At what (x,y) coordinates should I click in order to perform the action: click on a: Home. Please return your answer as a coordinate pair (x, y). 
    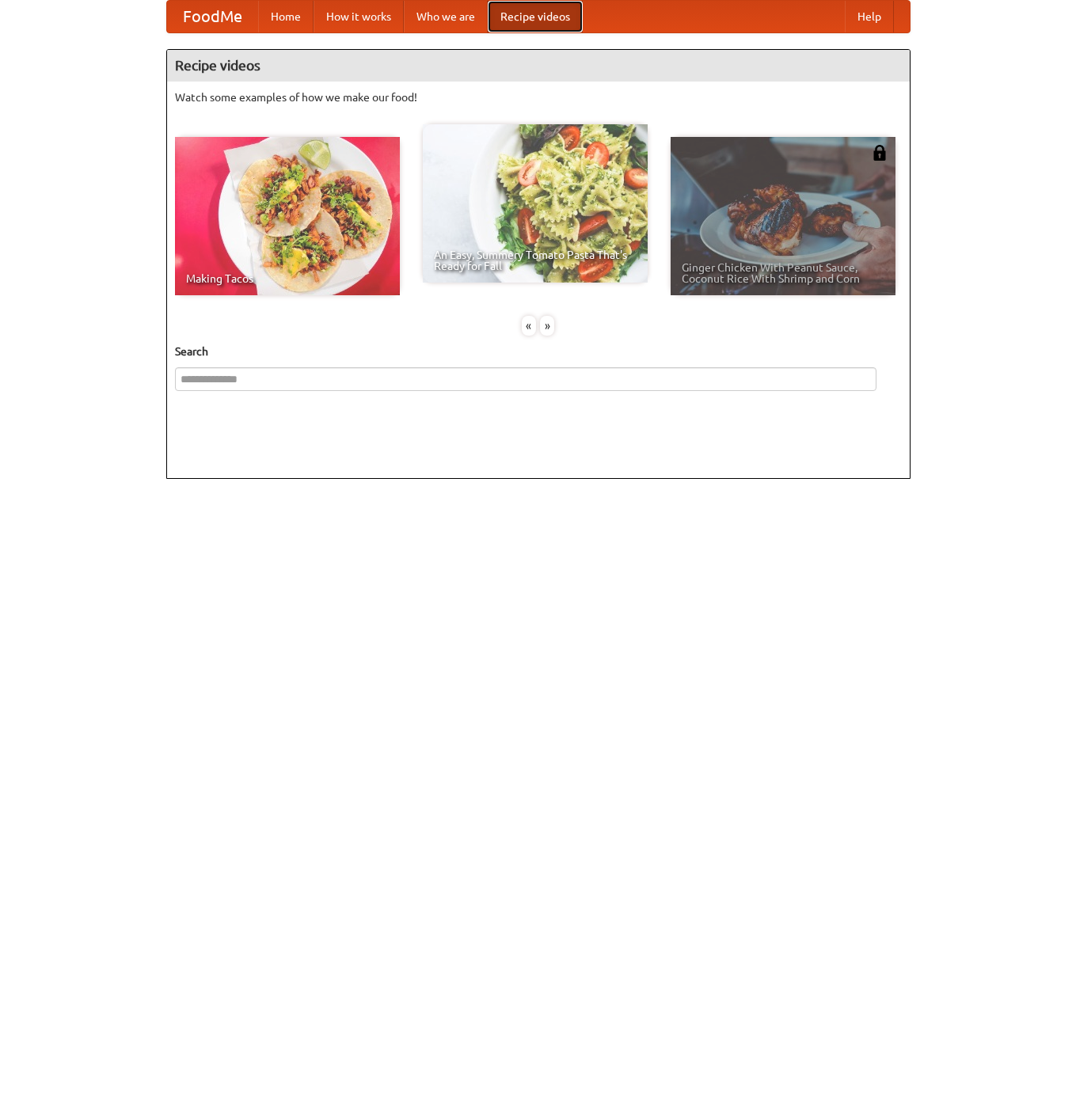
    Looking at the image, I should click on (285, 17).